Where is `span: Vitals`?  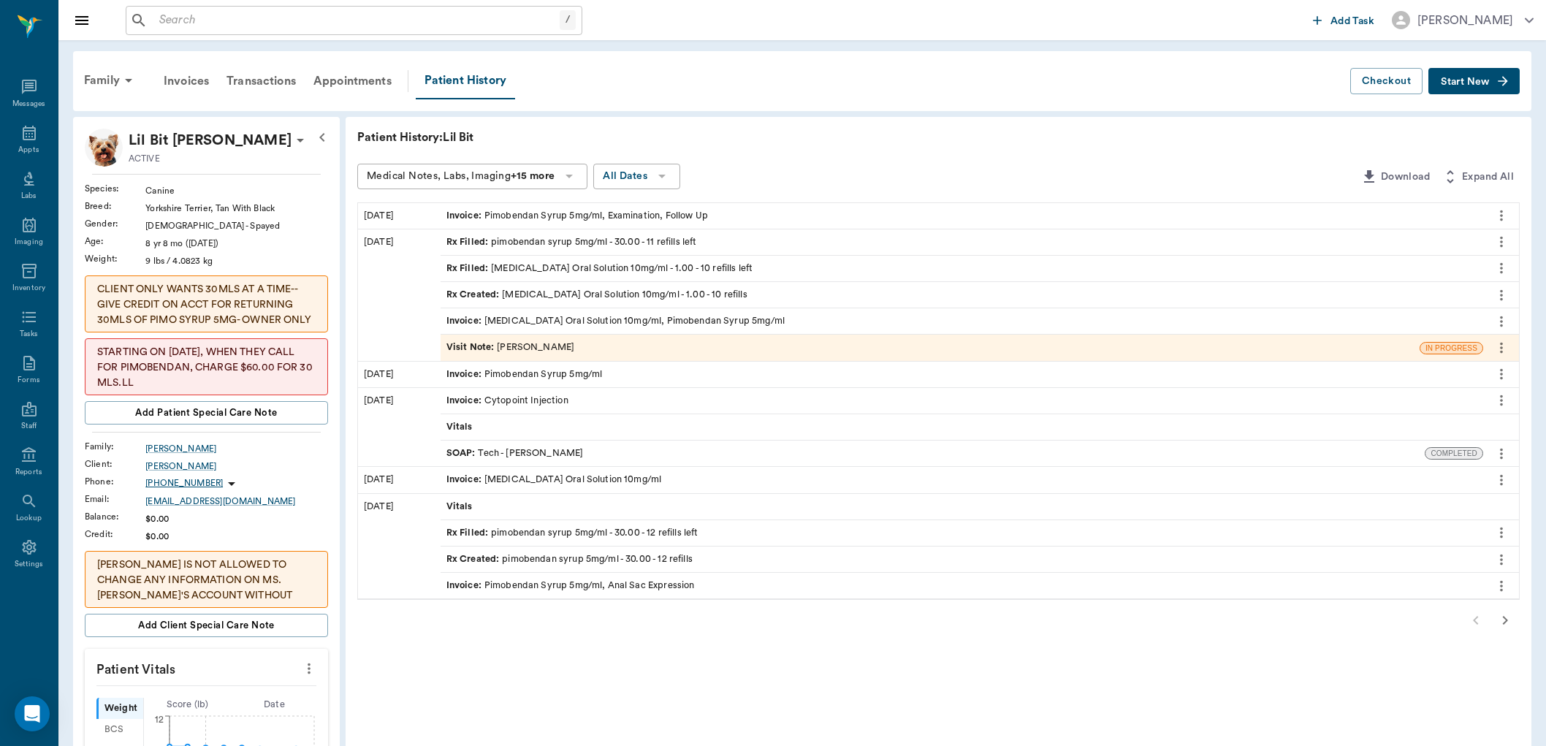
span: Vitals is located at coordinates (461, 506).